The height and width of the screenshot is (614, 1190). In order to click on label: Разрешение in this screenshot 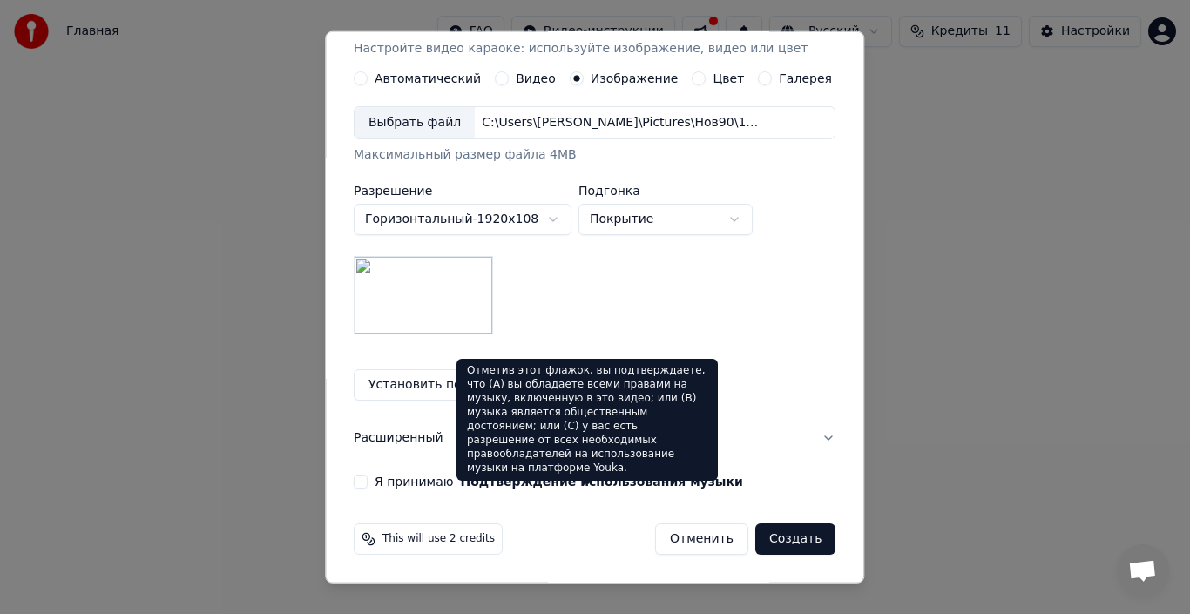, I will do `click(463, 191)`.